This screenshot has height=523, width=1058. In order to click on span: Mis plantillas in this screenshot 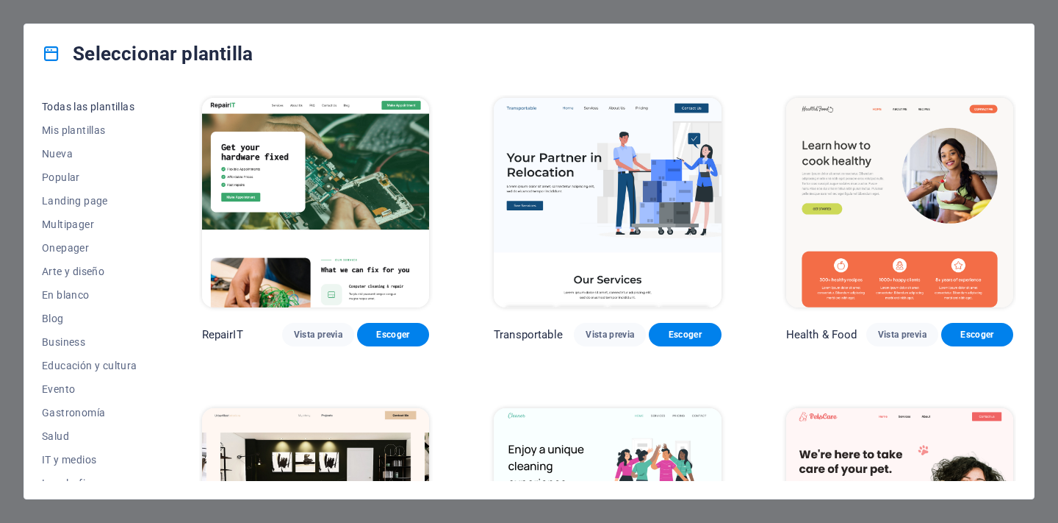, I will do `click(90, 130)`.